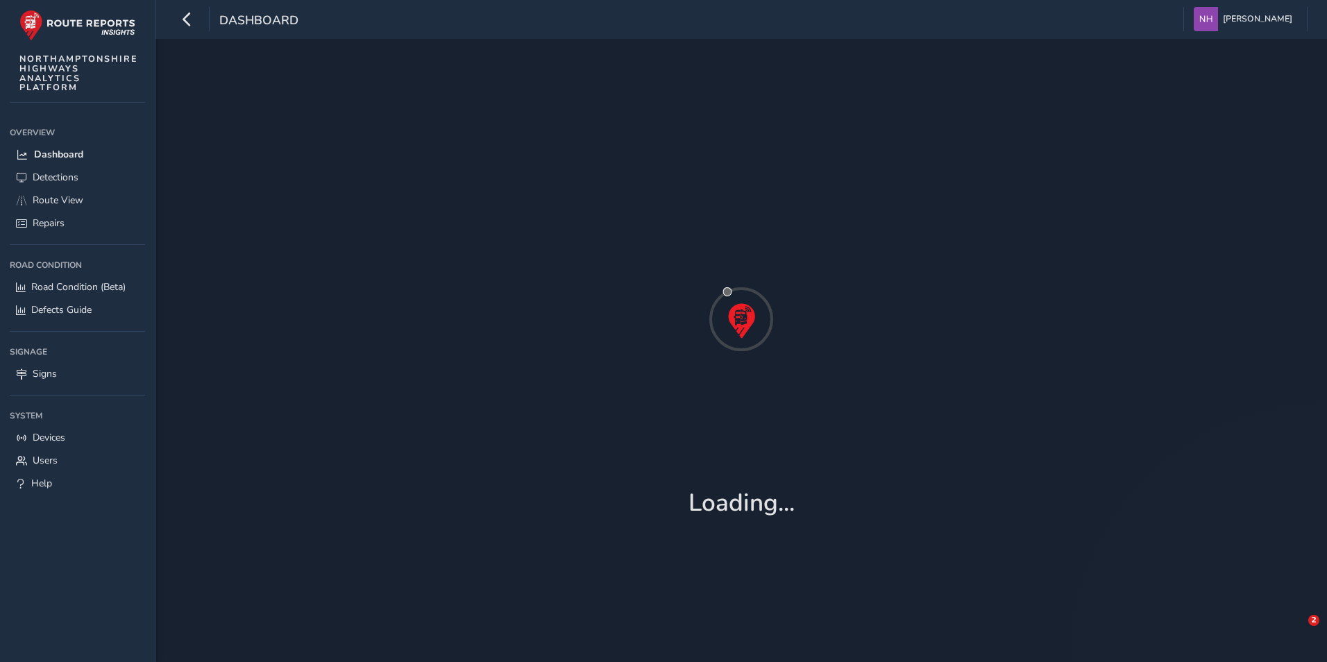 The height and width of the screenshot is (662, 1327). Describe the element at coordinates (77, 483) in the screenshot. I see `a: Help` at that location.